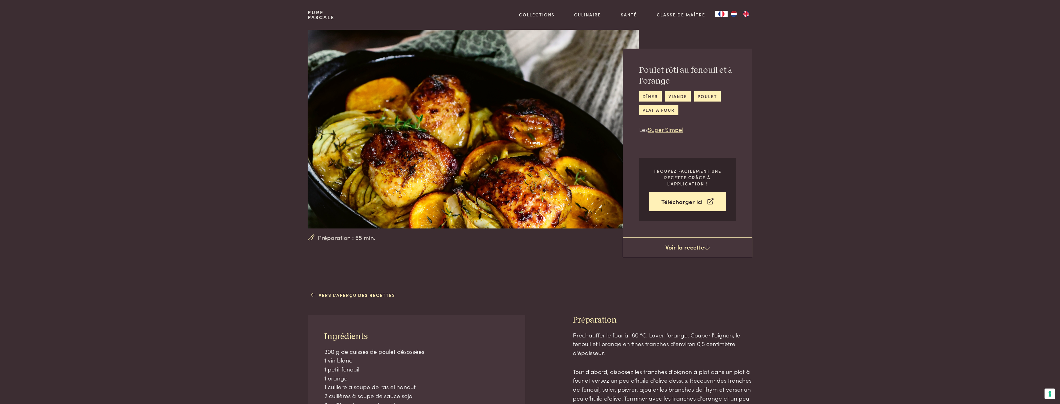 The width and height of the screenshot is (1060, 404). I want to click on a: Super Simpel, so click(666, 129).